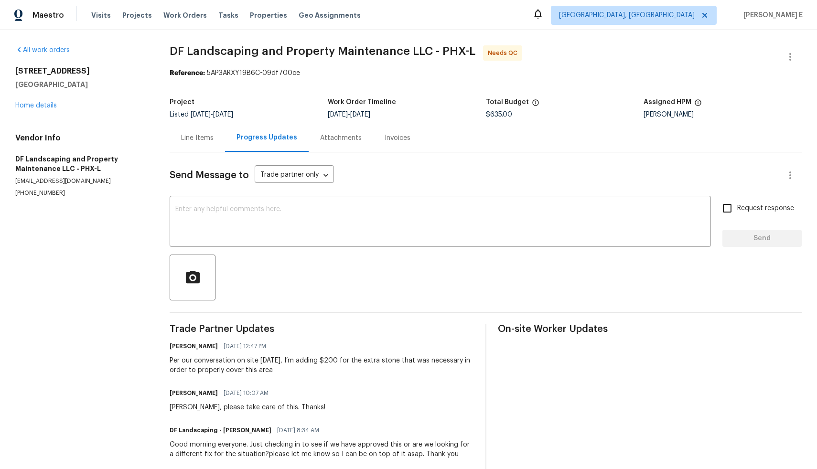 Image resolution: width=817 pixels, height=469 pixels. What do you see at coordinates (81, 164) in the screenshot?
I see `h5: DF Landscaping and Property Maintenance LLC - PHX-L` at bounding box center [81, 164].